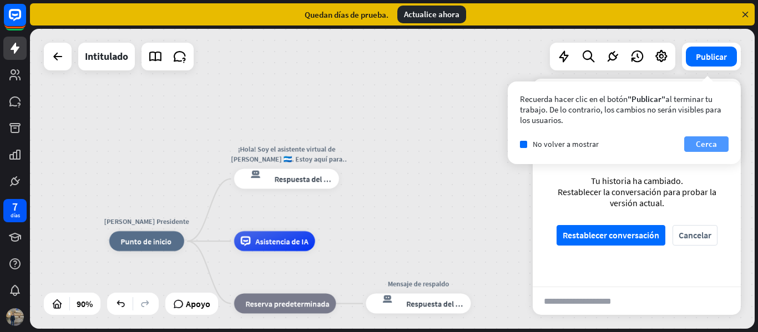  Describe the element at coordinates (15, 215) in the screenshot. I see `font: días` at that location.